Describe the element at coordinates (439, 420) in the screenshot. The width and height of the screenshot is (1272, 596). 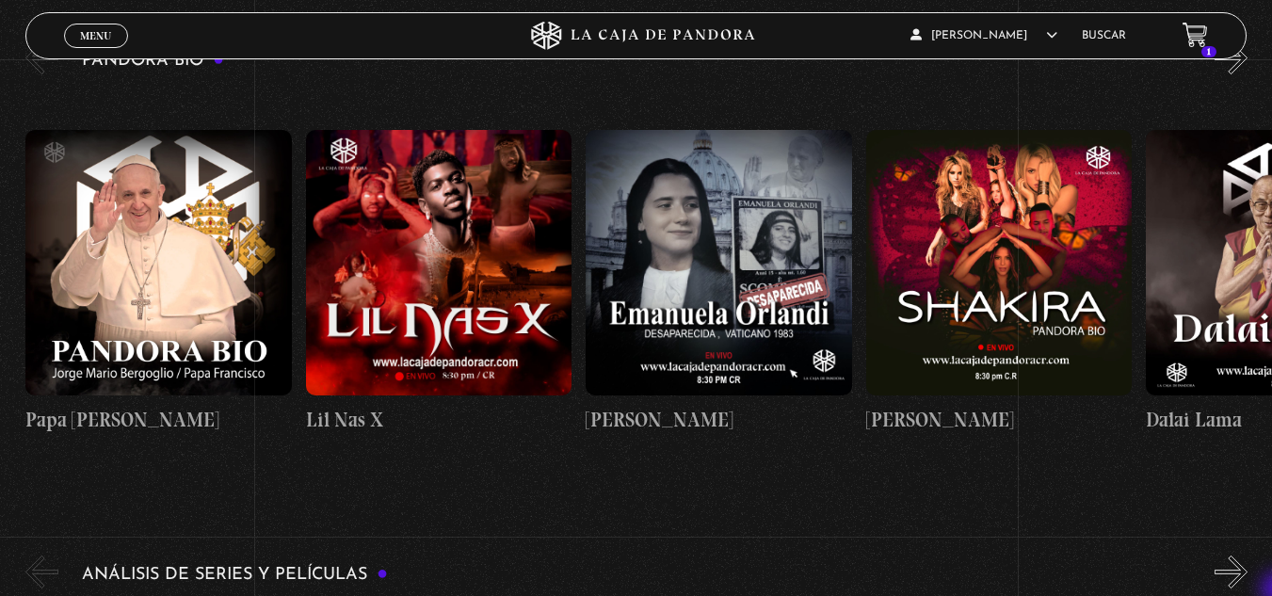
I see `h4: Lil Nas X` at that location.